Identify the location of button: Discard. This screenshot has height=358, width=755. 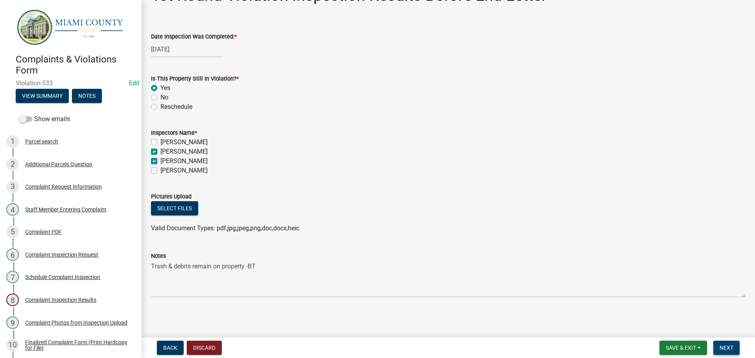
(204, 348).